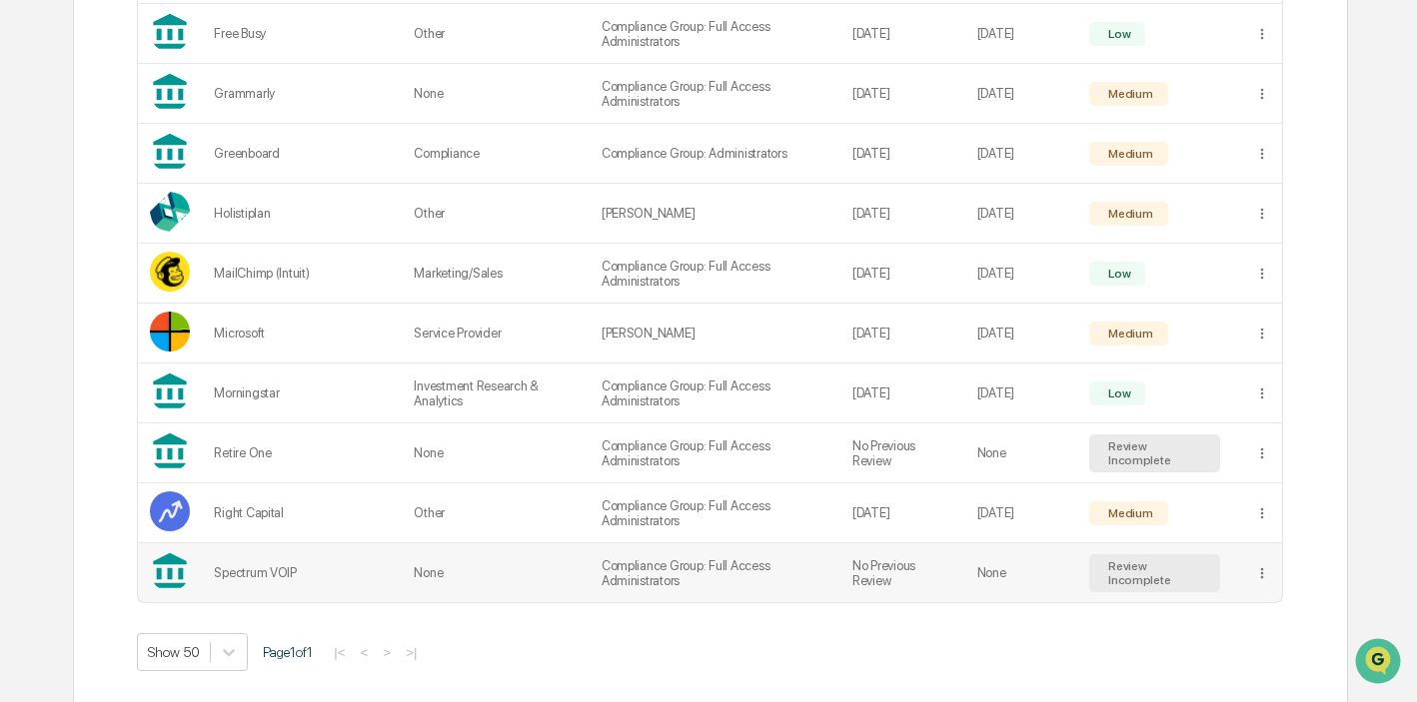 Image resolution: width=1417 pixels, height=702 pixels. I want to click on span: Preclearance, so click(84, 419).